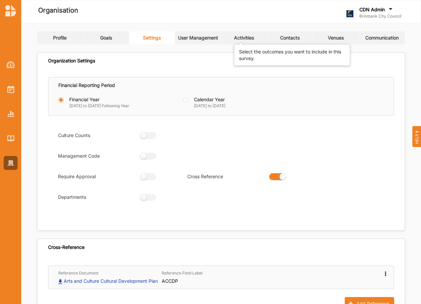  Describe the element at coordinates (11, 114) in the screenshot. I see `a: Reports` at that location.